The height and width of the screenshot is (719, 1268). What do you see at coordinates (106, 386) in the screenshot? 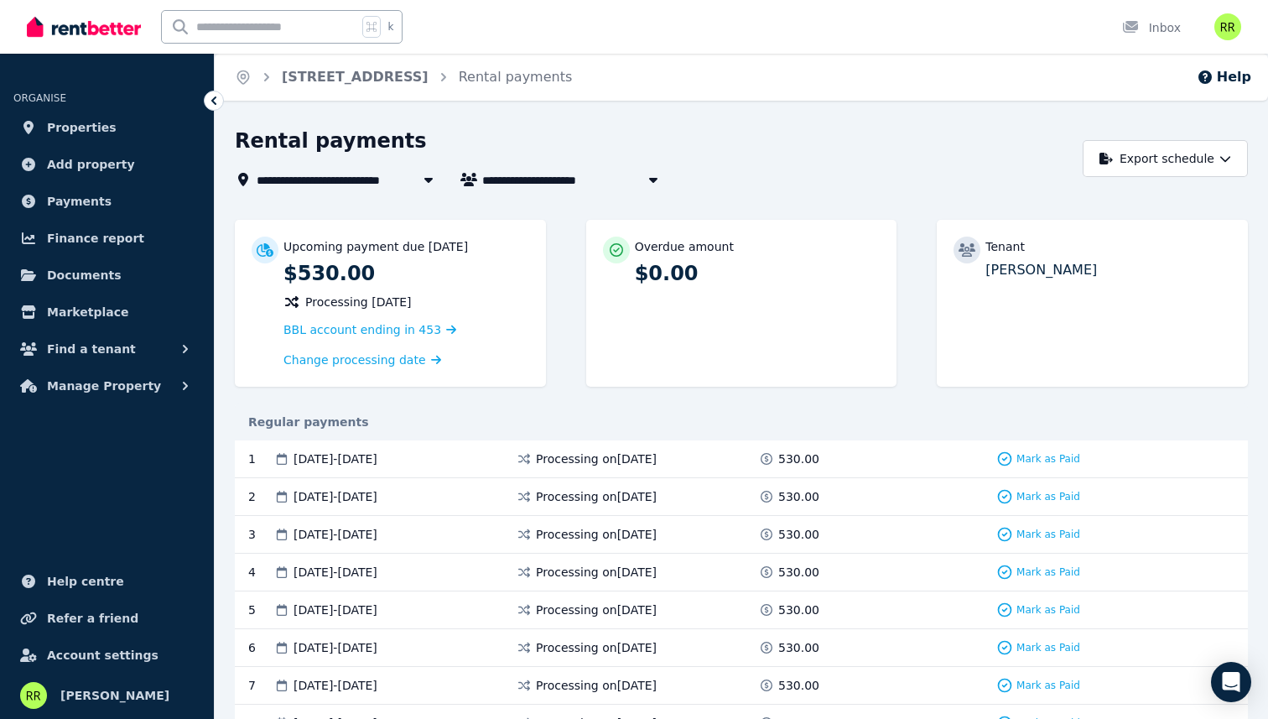
I see `button: Manage Property` at bounding box center [106, 386].